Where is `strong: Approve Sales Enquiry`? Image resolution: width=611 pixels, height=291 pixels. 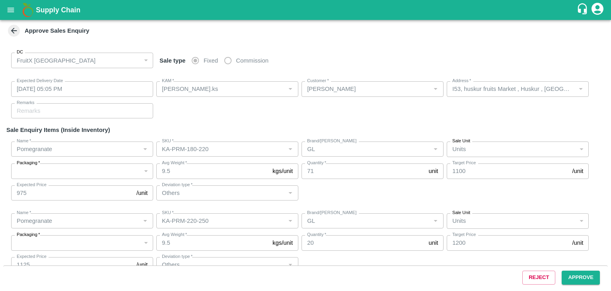 strong: Approve Sales Enquiry is located at coordinates (57, 31).